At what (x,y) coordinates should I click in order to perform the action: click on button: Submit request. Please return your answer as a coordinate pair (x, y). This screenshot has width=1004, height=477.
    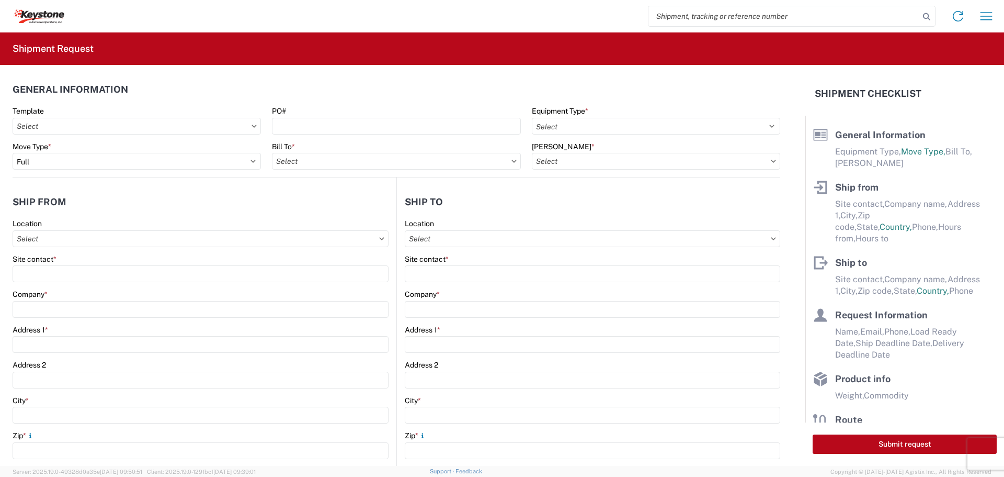
    Looking at the image, I should click on (905, 444).